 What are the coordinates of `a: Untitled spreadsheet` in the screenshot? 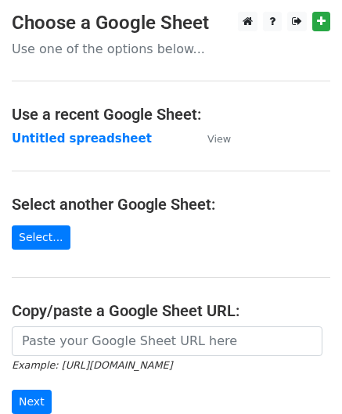 It's located at (81, 139).